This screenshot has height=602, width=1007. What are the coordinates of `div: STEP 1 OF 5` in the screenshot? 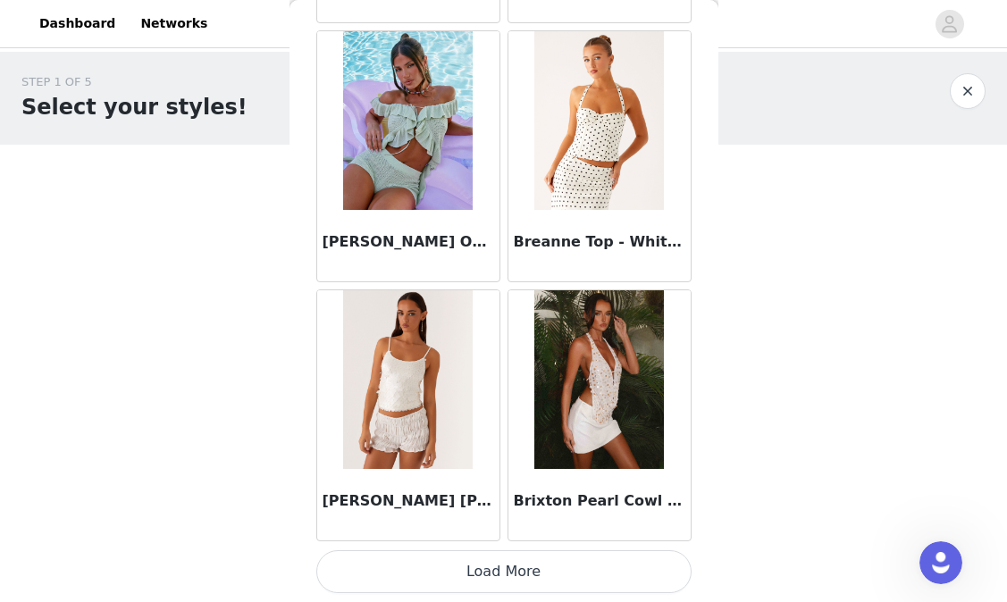 It's located at (134, 82).